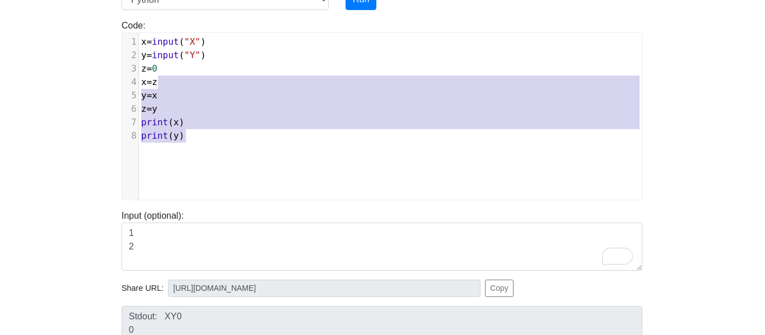 This screenshot has height=335, width=765. I want to click on span: "Y", so click(192, 55).